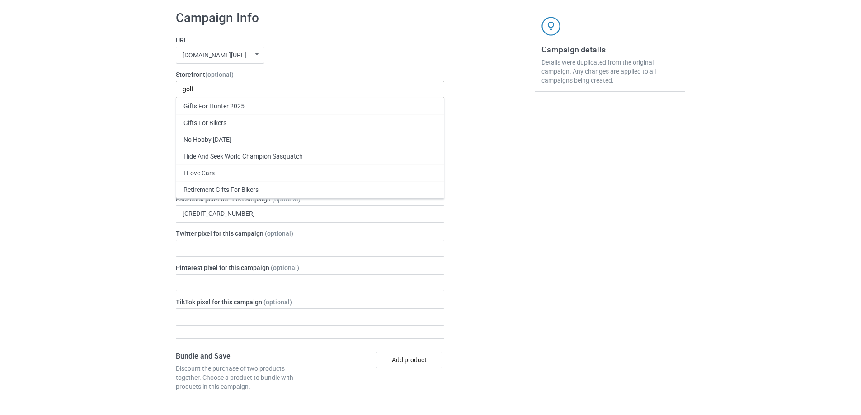  What do you see at coordinates (241, 378) in the screenshot?
I see `div: Discount the purchase of two products together. Choose a product to bundle with products in this ...` at bounding box center [241, 378].